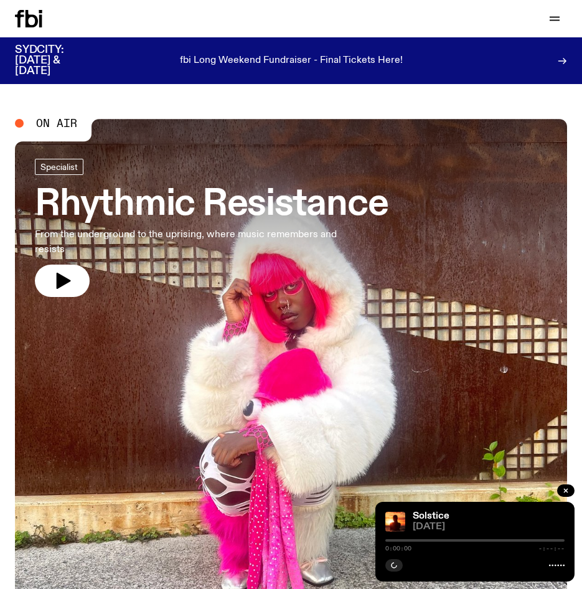 The image size is (582, 589). I want to click on a: Rhythmic ResistanceFrom the underground to the uprising, where music remembers and resists, so click(211, 228).